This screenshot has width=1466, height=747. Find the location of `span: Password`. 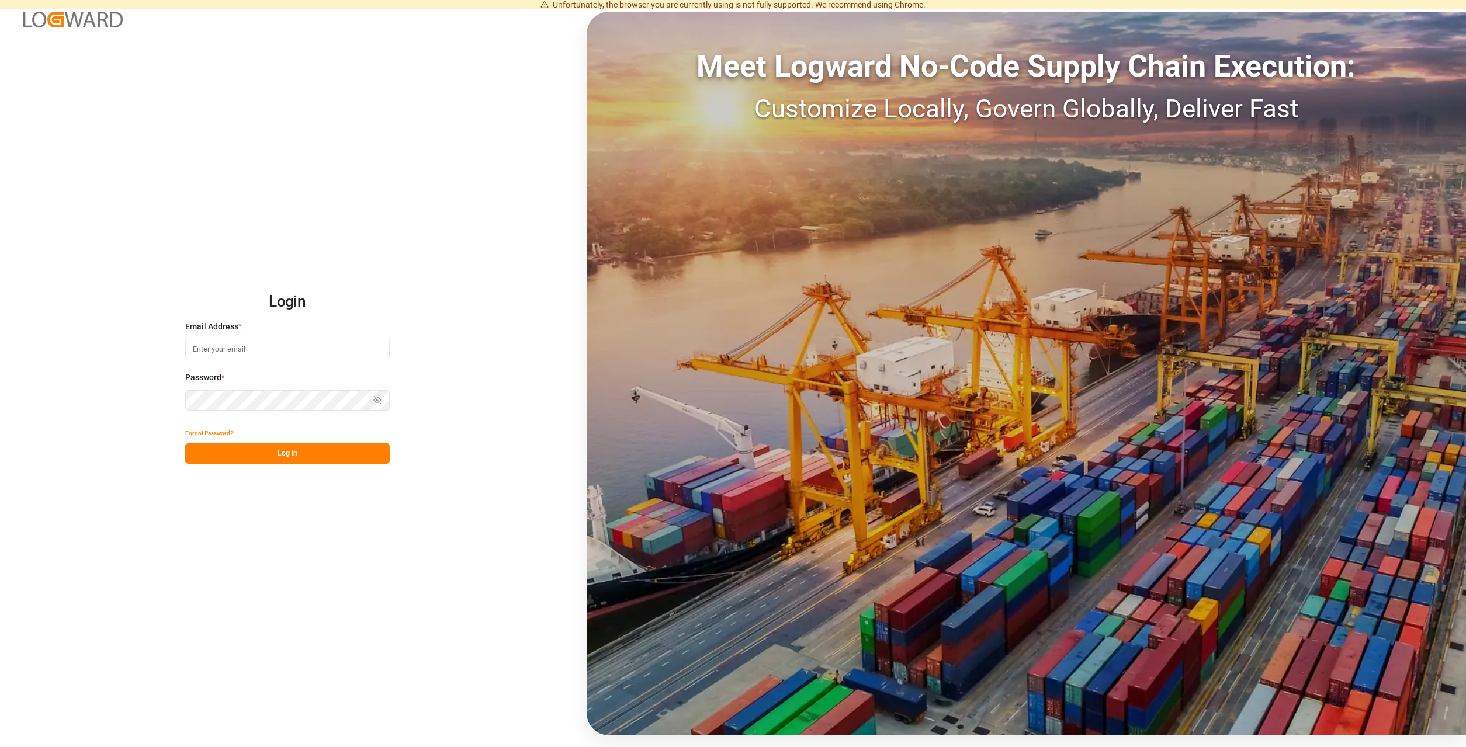

span: Password is located at coordinates (203, 377).